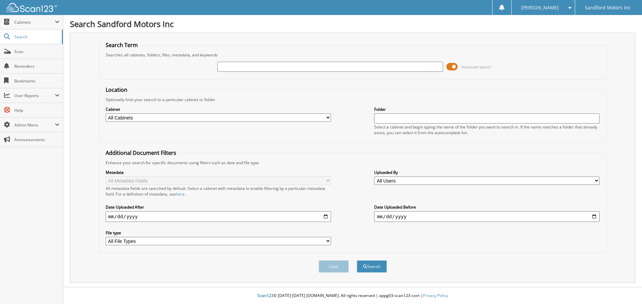 This screenshot has height=304, width=642. Describe the element at coordinates (487, 172) in the screenshot. I see `label: Uploaded By` at that location.